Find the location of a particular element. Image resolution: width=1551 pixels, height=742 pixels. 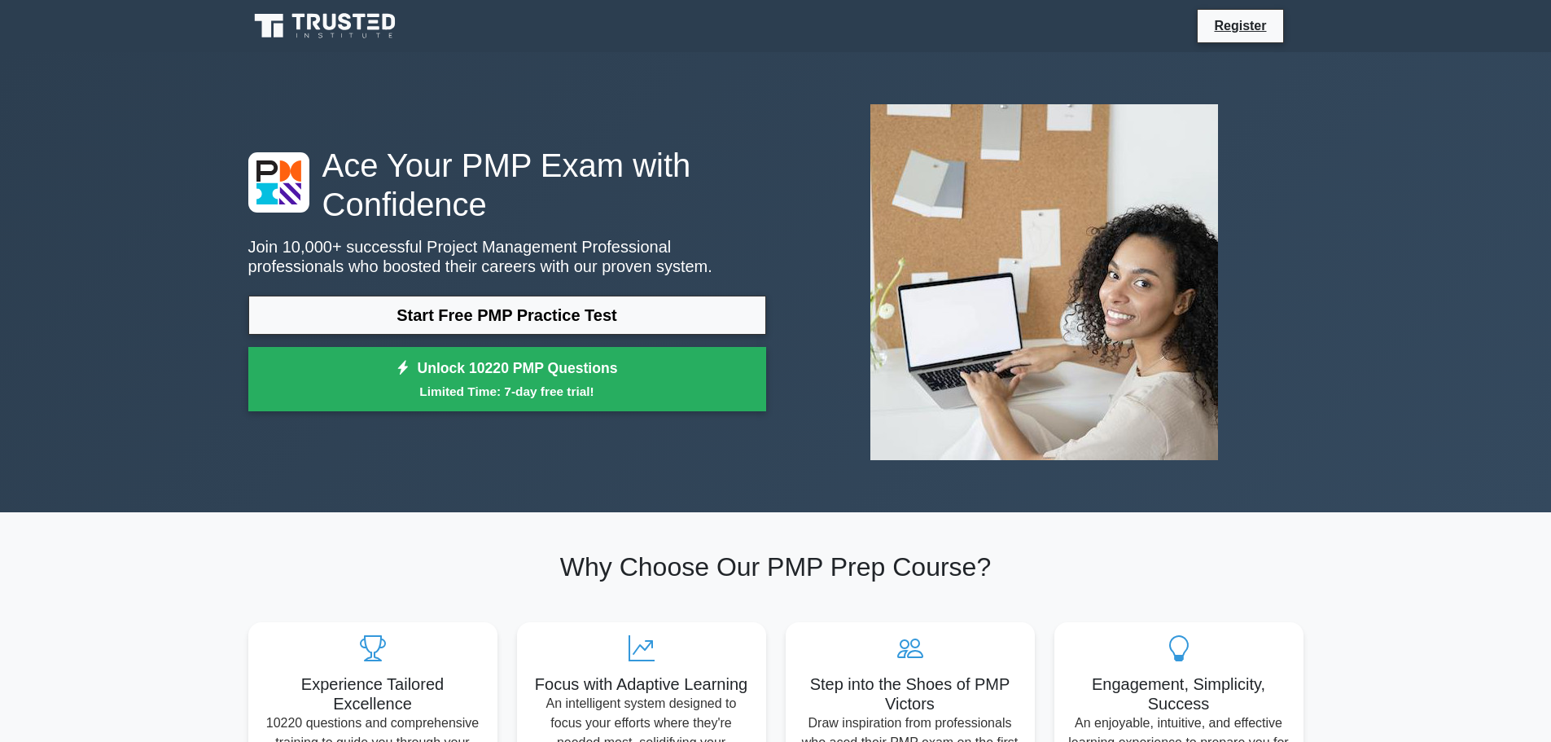

h5: Step into the Shoes of PMP Victors is located at coordinates (910, 694).